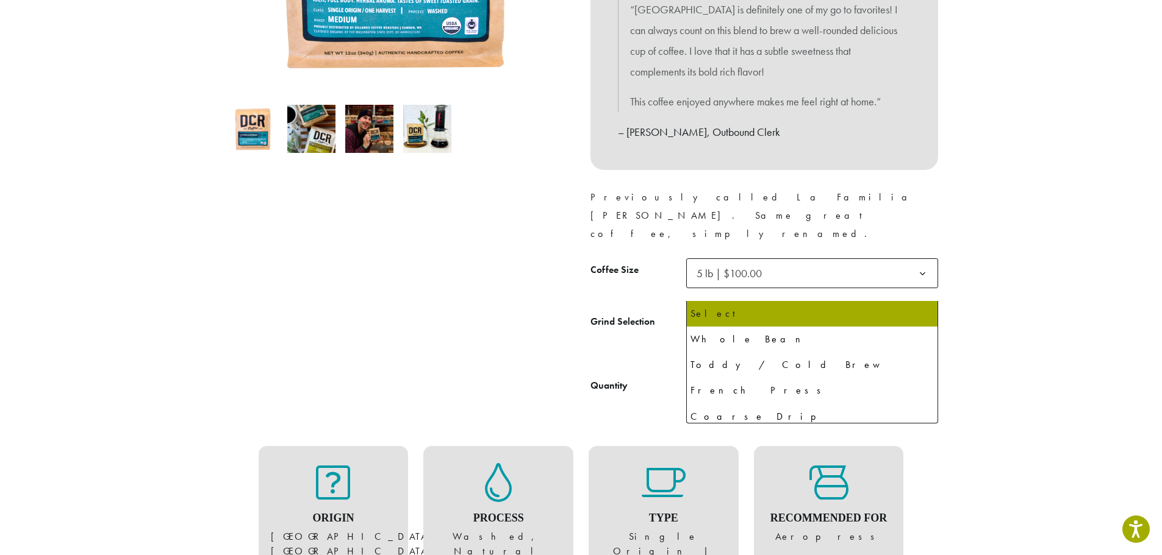 This screenshot has height=555, width=1162. What do you see at coordinates (829, 519) in the screenshot?
I see `h4: Recommended For` at bounding box center [829, 519].